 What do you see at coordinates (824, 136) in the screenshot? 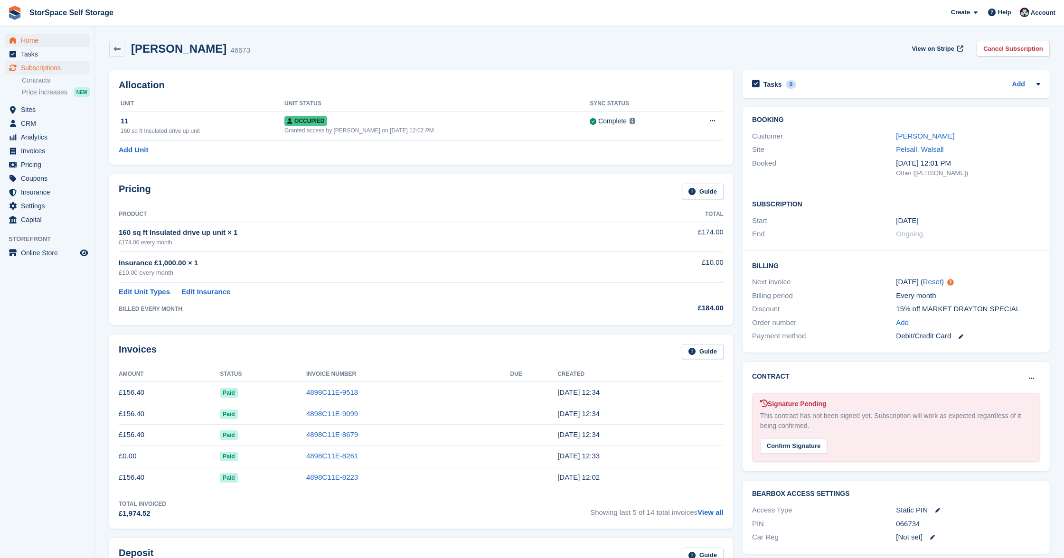
I see `div: Customer` at bounding box center [824, 136].